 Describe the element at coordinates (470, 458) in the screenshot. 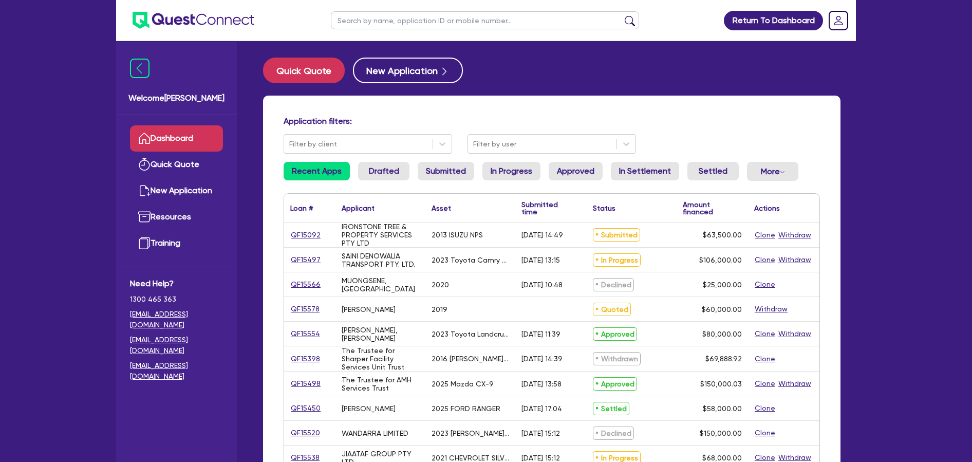

I see `div: 2021 CHEVROLET SILVERADO` at that location.